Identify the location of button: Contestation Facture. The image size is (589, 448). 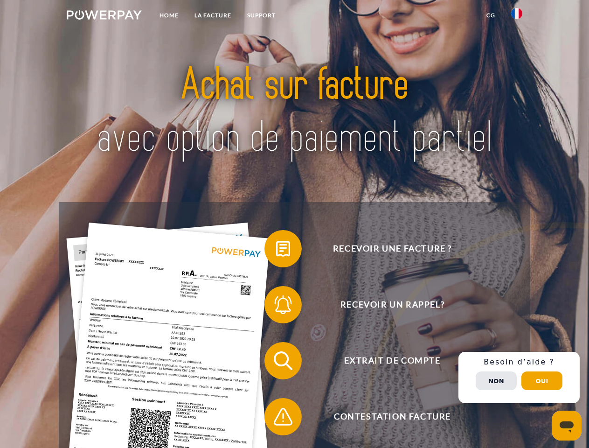
(386, 417).